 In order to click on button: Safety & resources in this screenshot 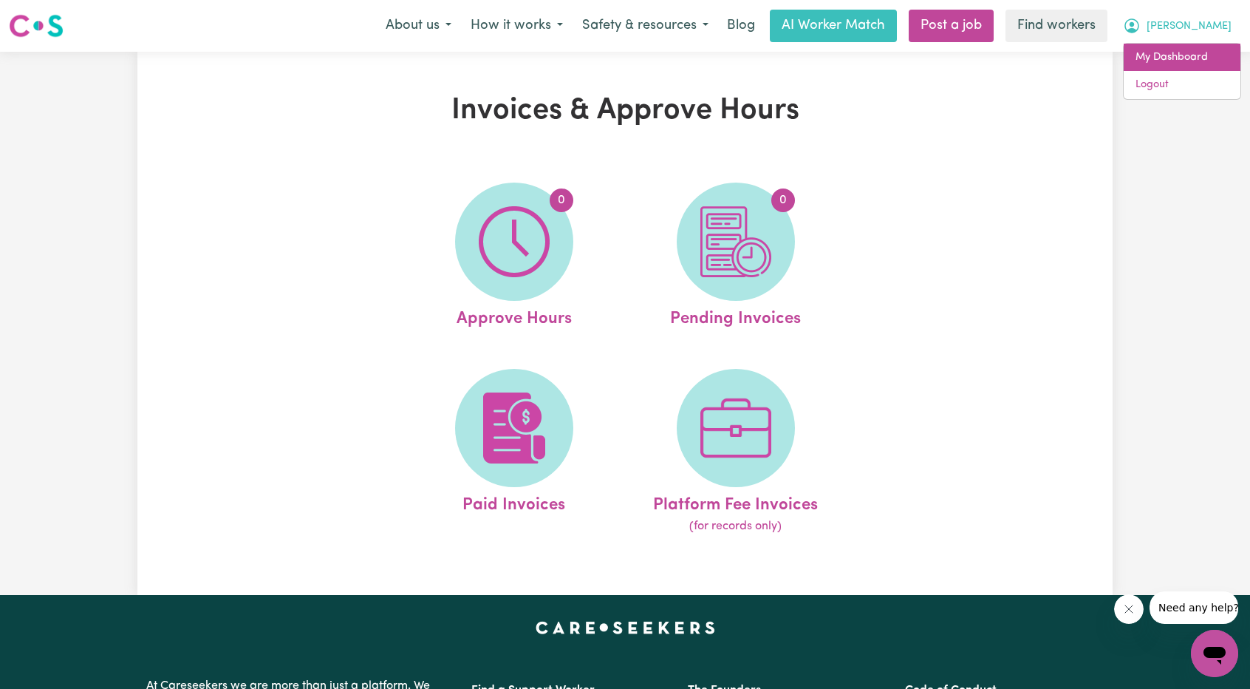, I will do `click(645, 26)`.